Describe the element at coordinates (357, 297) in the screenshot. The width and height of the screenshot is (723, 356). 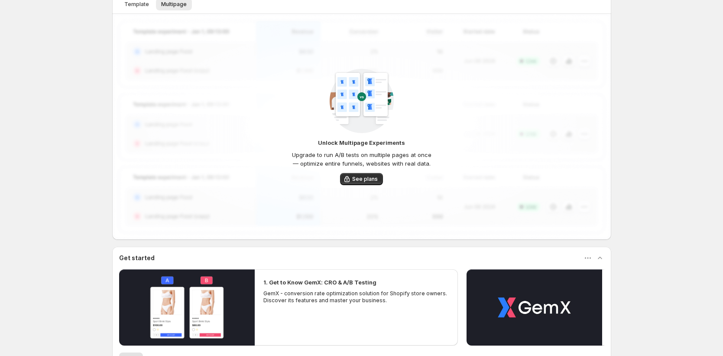
I see `p: GemX - conversion rate optimization solution for Shopify store owners. Discover its features and ...` at that location.